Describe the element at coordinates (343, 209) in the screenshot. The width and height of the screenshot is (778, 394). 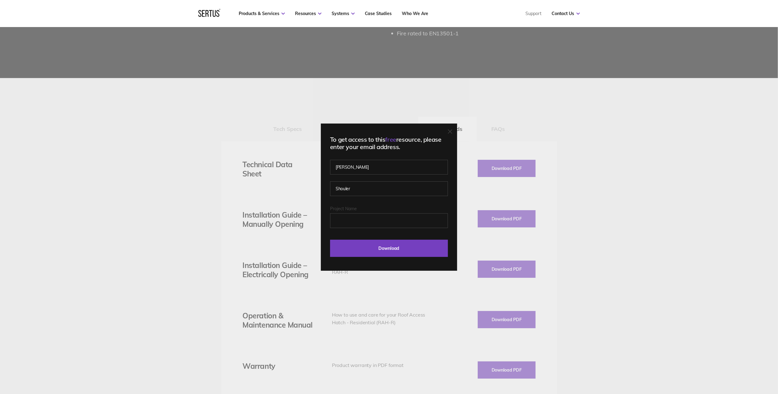
I see `span: Project Name` at that location.